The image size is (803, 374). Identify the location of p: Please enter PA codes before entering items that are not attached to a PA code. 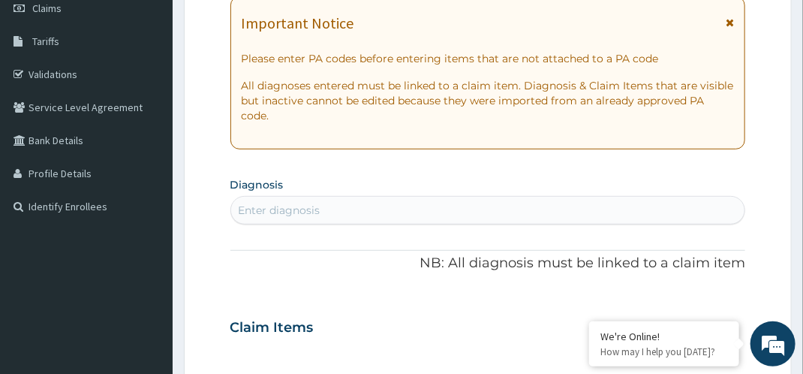
(488, 59).